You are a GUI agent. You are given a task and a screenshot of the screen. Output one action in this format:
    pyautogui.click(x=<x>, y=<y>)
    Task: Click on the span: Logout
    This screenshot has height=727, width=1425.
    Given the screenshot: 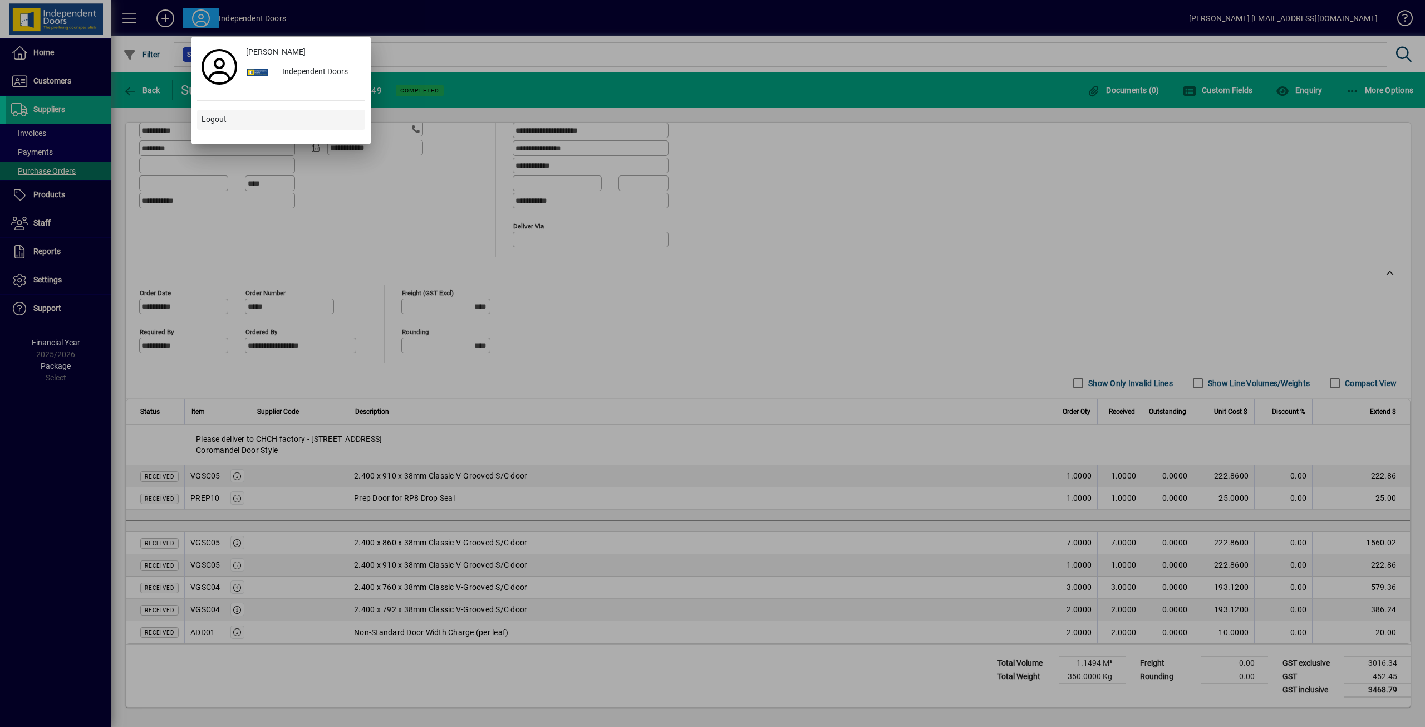 What is the action you would take?
    pyautogui.click(x=214, y=119)
    